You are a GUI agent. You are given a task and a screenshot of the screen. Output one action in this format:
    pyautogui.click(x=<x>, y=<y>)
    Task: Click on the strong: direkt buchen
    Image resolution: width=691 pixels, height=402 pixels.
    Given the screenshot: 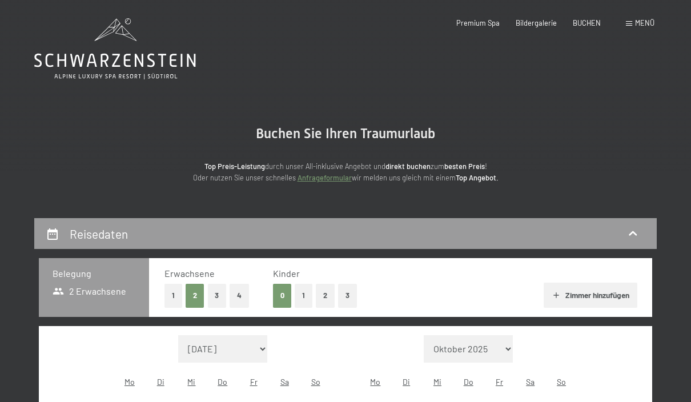 What is the action you would take?
    pyautogui.click(x=408, y=166)
    